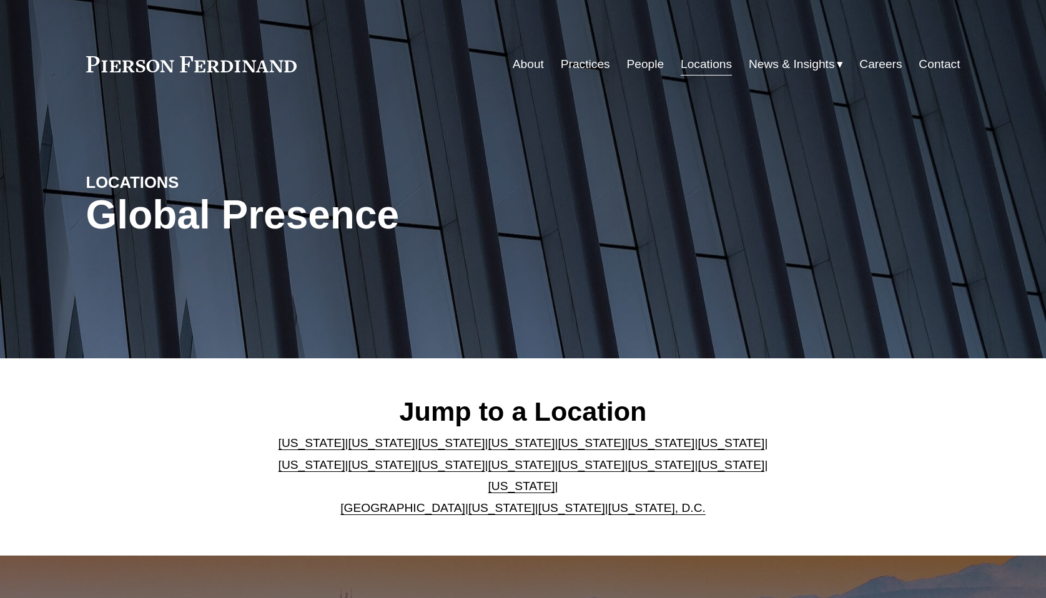 The image size is (1046, 598). I want to click on a: About, so click(528, 64).